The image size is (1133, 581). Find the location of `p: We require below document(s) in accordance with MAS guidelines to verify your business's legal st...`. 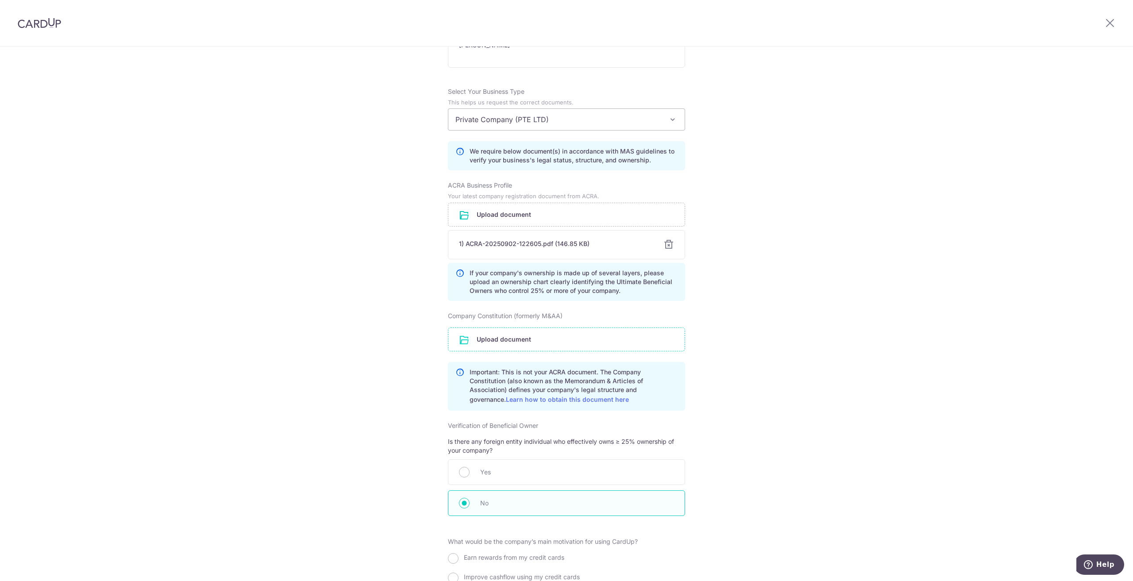

p: We require below document(s) in accordance with MAS guidelines to verify your business's legal st... is located at coordinates (574, 156).